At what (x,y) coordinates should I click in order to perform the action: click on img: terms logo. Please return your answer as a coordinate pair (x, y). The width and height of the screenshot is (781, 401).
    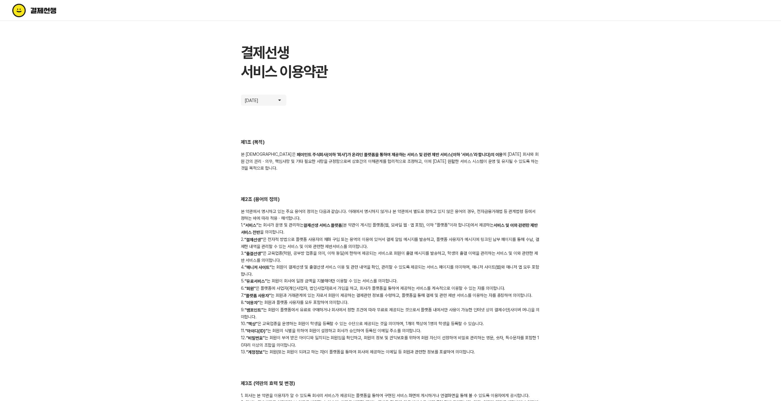
    Looking at the image, I should click on (47, 10).